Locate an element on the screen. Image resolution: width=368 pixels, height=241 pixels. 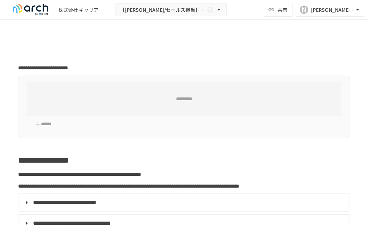
div: 株式会社 キャリア is located at coordinates (78, 10).